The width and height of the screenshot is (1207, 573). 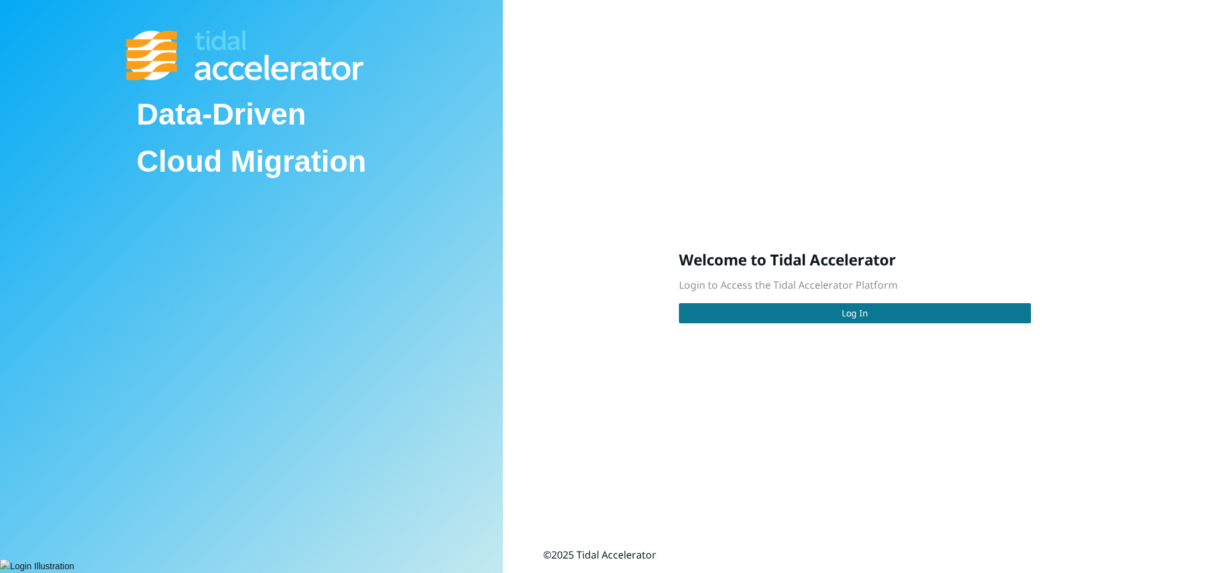 What do you see at coordinates (788, 285) in the screenshot?
I see `span: Login to Access the Tidal Accelerator Platform` at bounding box center [788, 285].